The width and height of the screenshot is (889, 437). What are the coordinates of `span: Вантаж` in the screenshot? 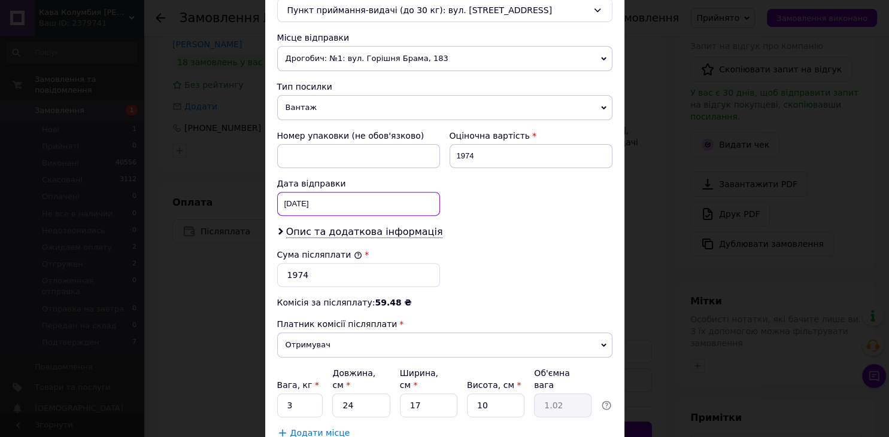 It's located at (445, 108).